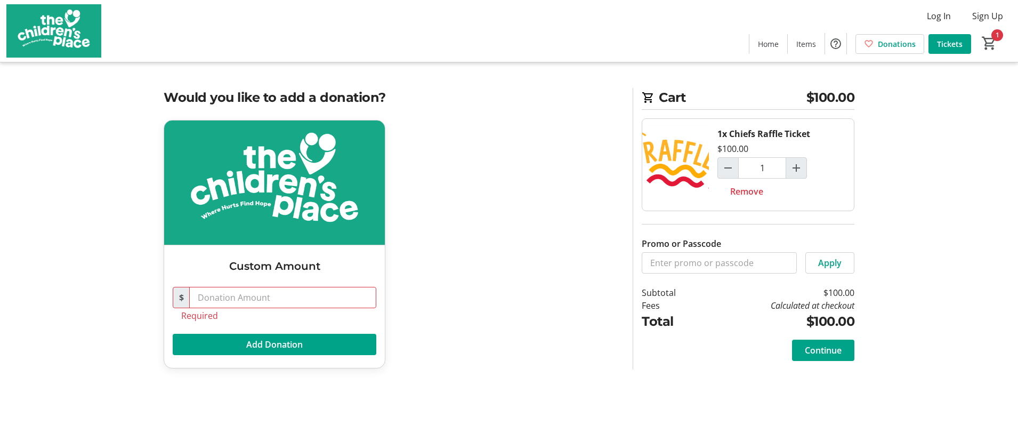  I want to click on button: Apply, so click(829, 263).